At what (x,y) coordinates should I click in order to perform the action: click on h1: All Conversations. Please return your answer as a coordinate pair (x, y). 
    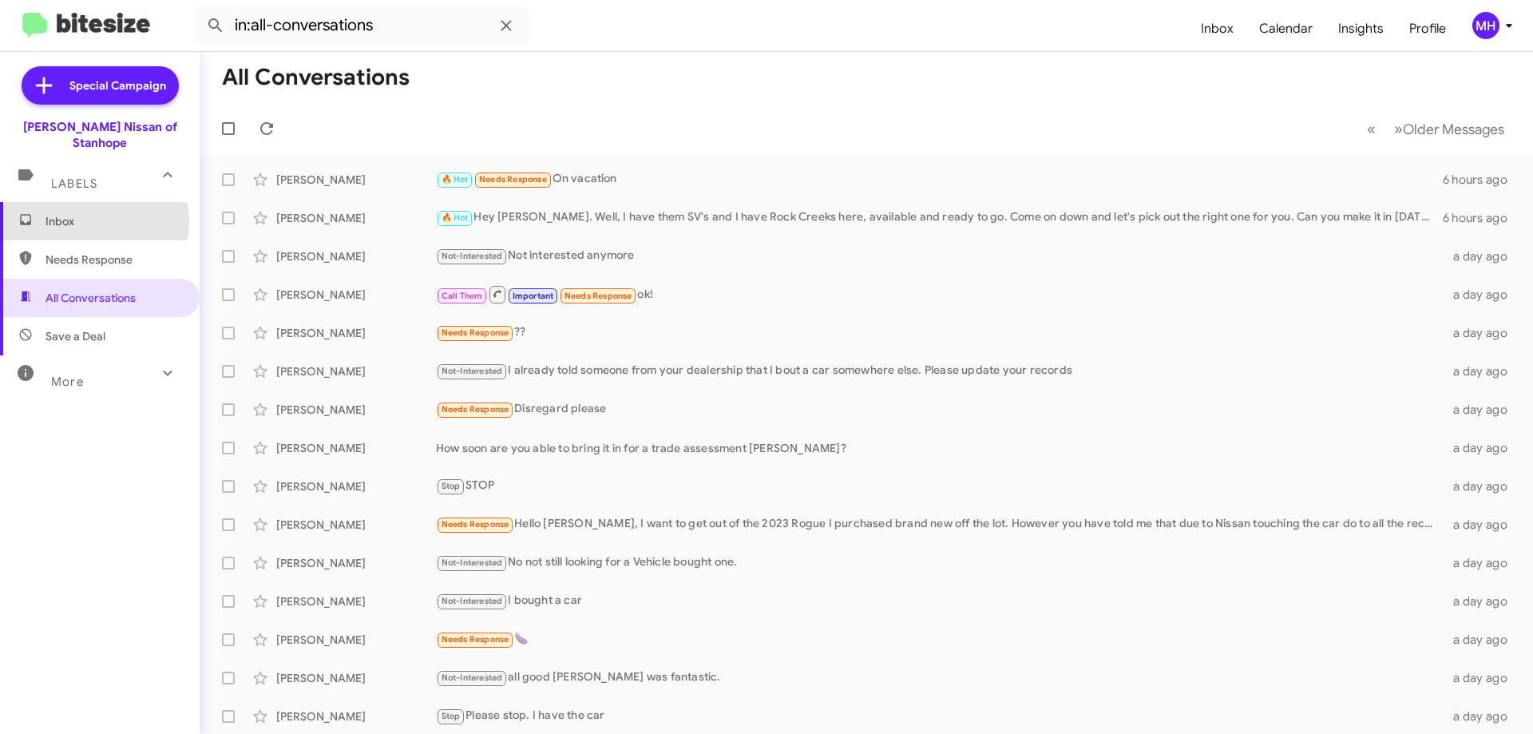
    Looking at the image, I should click on (315, 77).